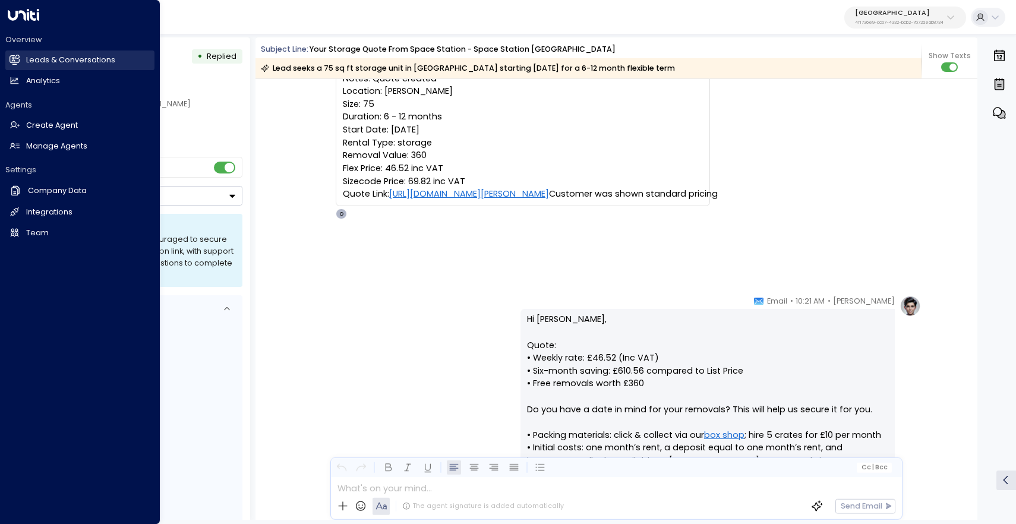 This screenshot has height=524, width=1016. Describe the element at coordinates (80, 146) in the screenshot. I see `a: Manage Agents` at that location.